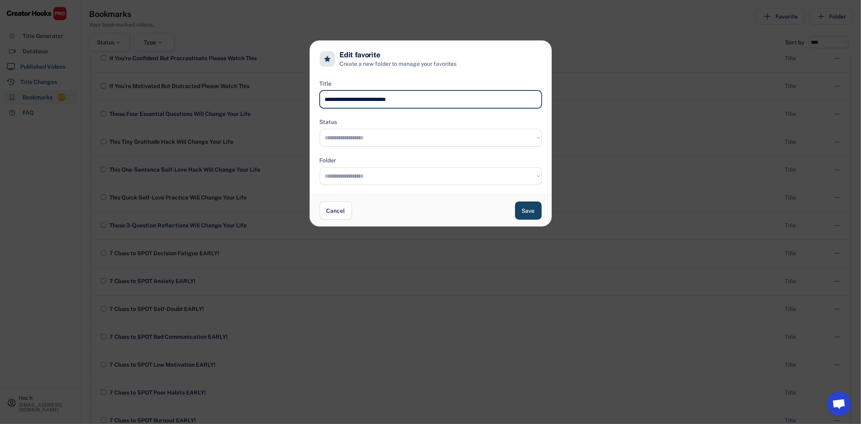 Image resolution: width=861 pixels, height=424 pixels. I want to click on div: Status, so click(329, 122).